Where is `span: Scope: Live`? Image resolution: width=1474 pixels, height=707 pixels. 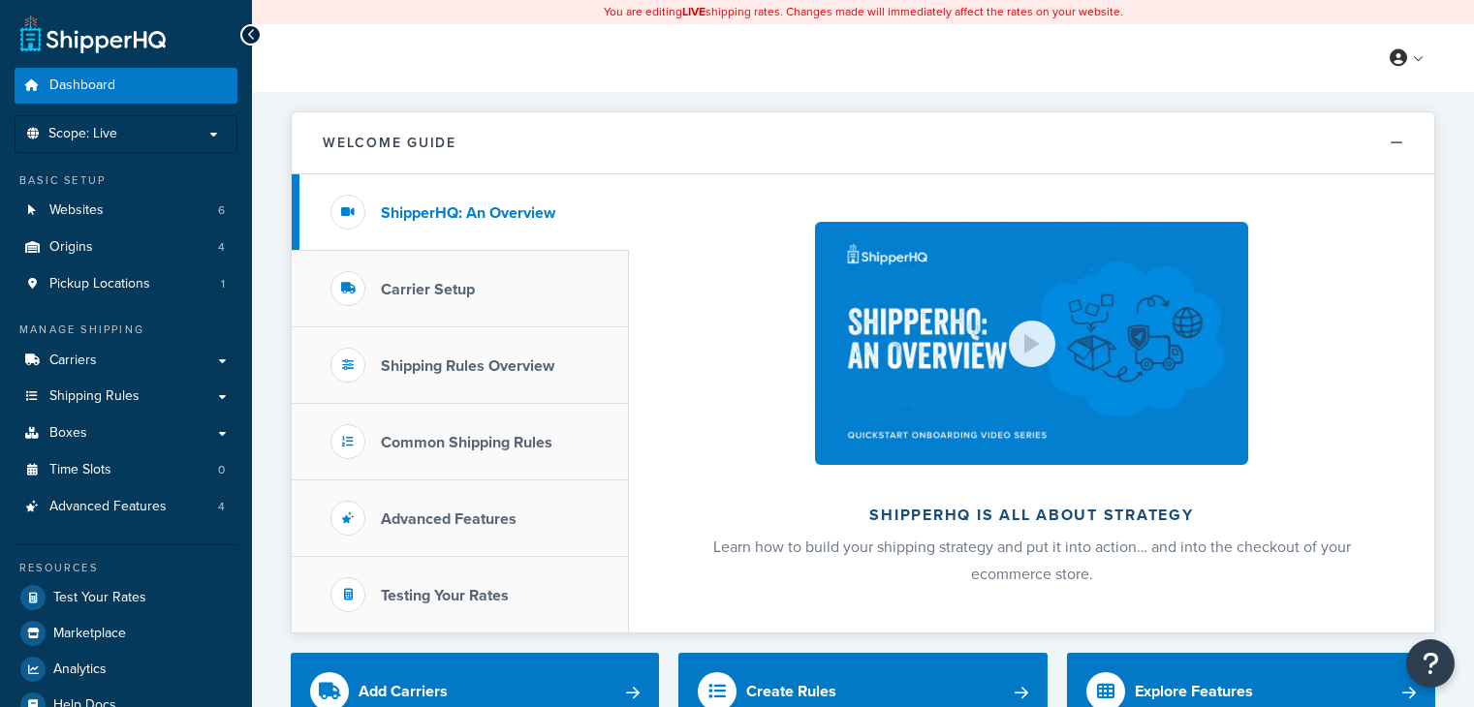 span: Scope: Live is located at coordinates (82, 134).